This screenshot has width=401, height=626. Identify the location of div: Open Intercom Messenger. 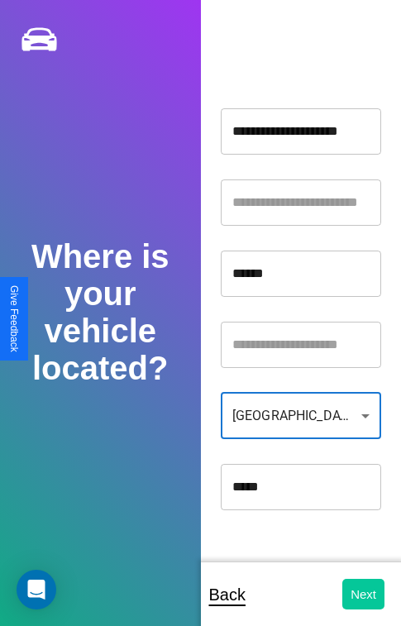
(36, 589).